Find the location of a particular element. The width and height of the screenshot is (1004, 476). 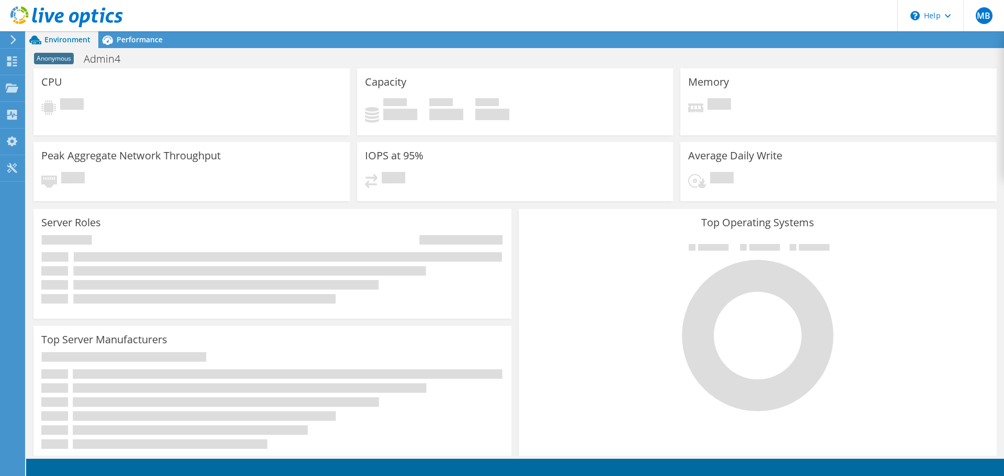

span: Performance is located at coordinates (140, 39).